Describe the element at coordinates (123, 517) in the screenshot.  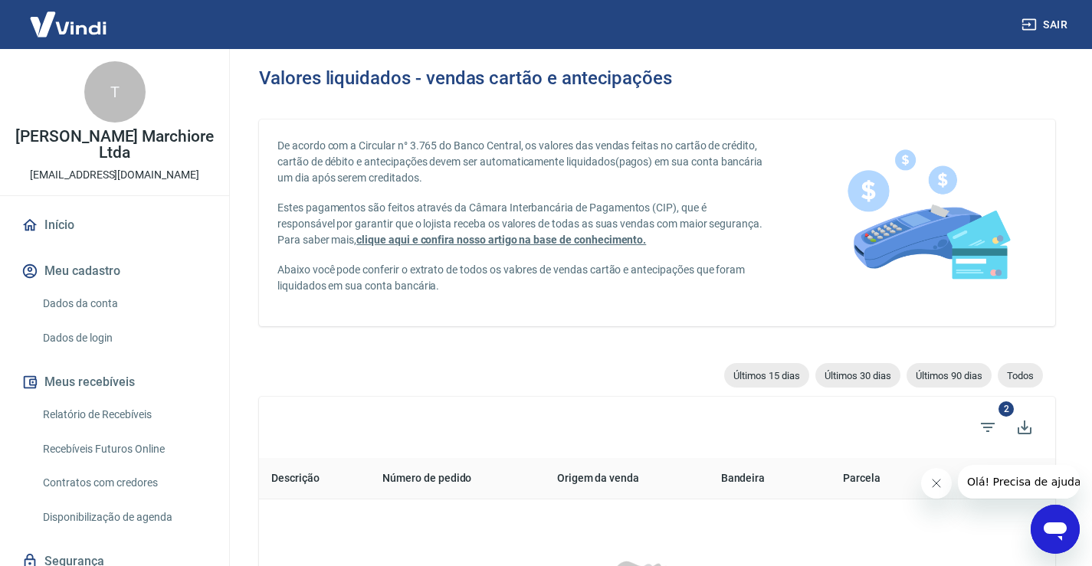
I see `a: Disponibilização de agenda` at that location.